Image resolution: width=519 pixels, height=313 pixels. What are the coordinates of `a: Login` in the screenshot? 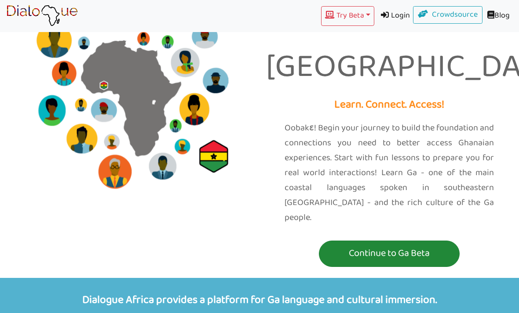 It's located at (393, 16).